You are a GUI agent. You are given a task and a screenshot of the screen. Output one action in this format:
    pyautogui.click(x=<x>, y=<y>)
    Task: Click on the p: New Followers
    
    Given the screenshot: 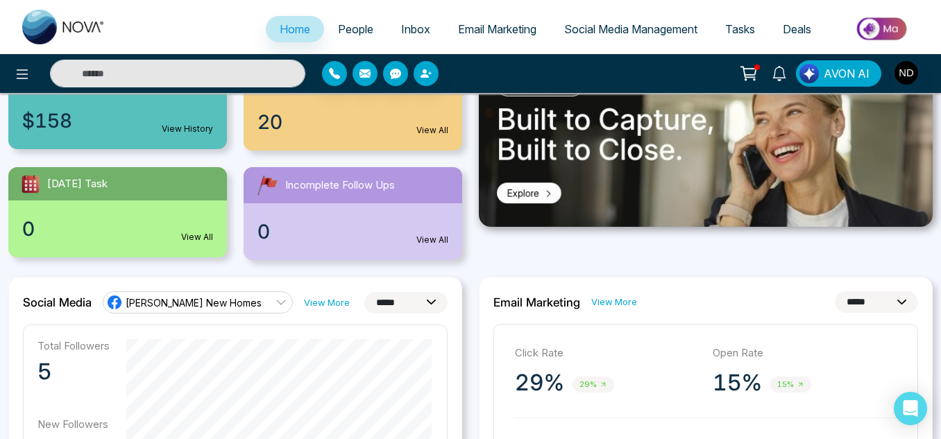 What is the action you would take?
    pyautogui.click(x=74, y=424)
    